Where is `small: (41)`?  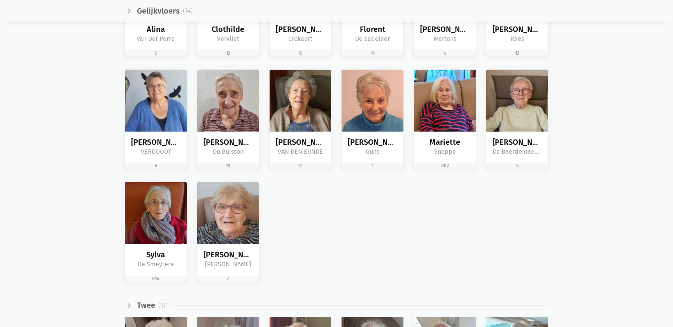
small: (41) is located at coordinates (163, 305).